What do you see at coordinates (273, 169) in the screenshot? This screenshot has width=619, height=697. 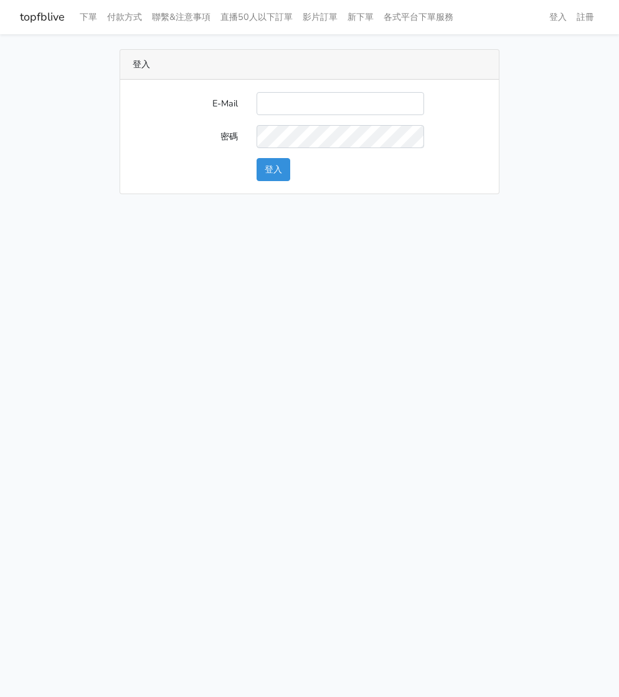 I see `button: 登入` at bounding box center [273, 169].